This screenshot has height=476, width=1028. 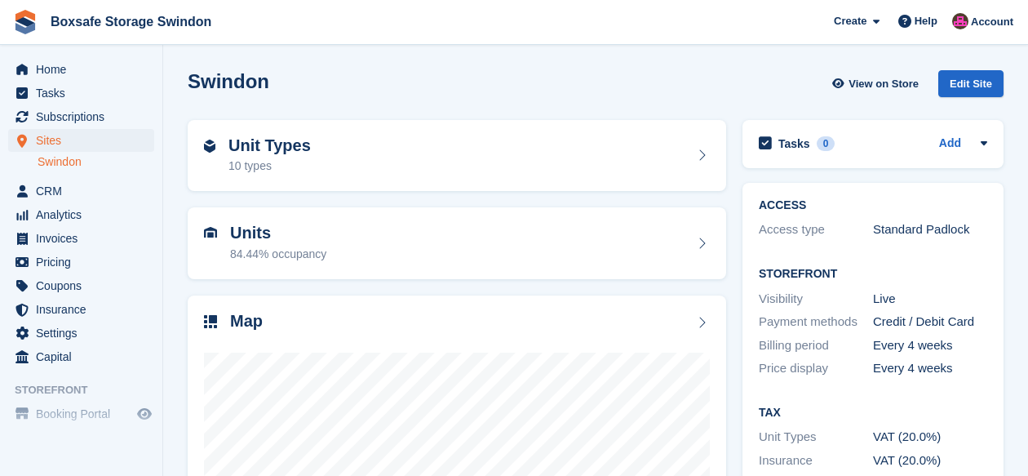 What do you see at coordinates (457, 156) in the screenshot?
I see `a: Unit Types 10 types` at bounding box center [457, 156].